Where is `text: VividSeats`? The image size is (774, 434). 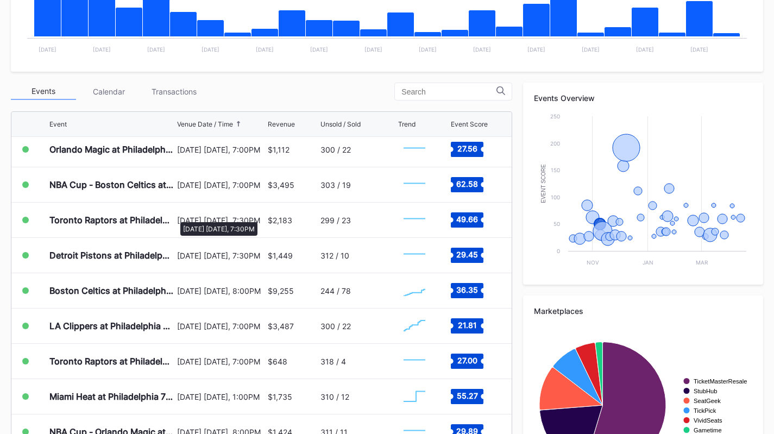 text: VividSeats is located at coordinates (708, 421).